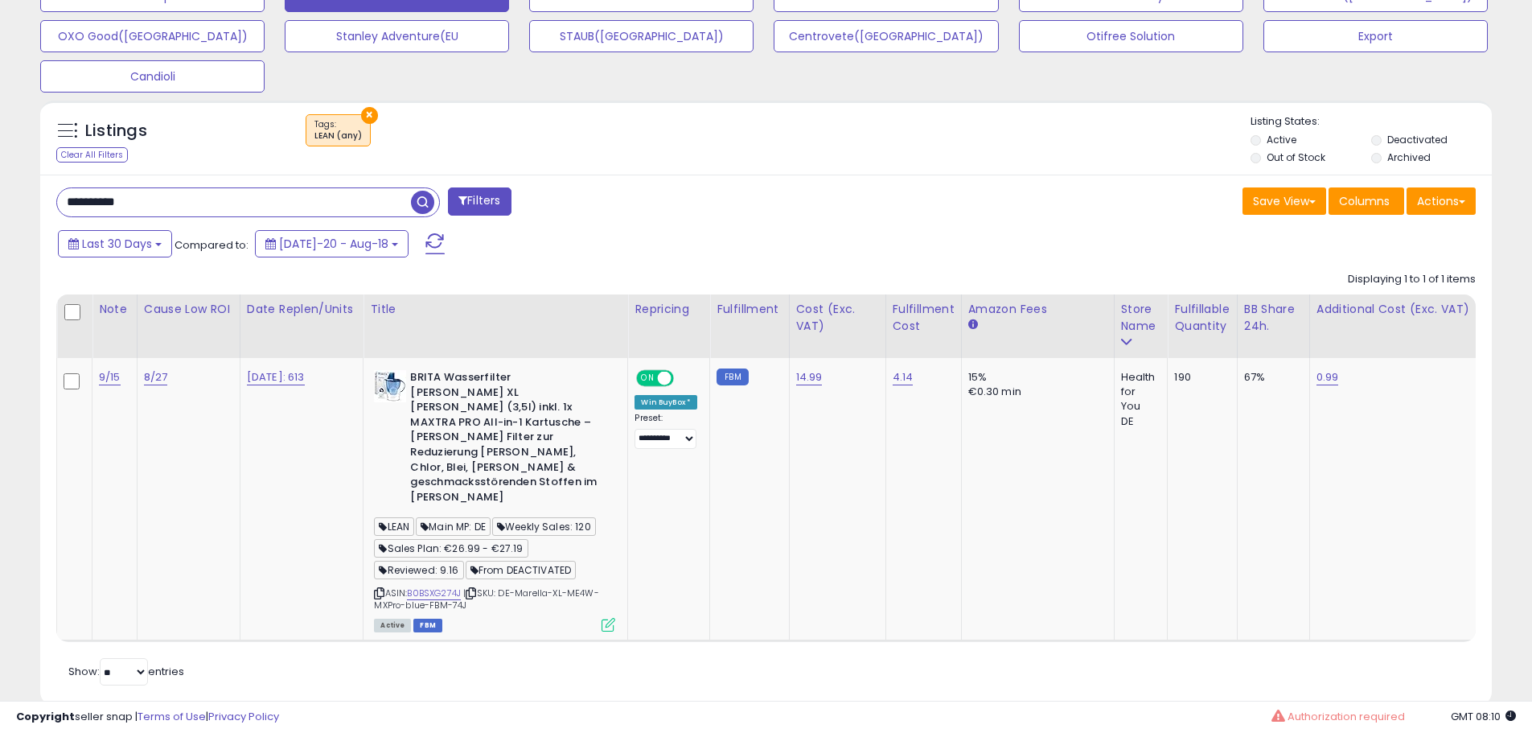  What do you see at coordinates (809, 377) in the screenshot?
I see `a: 14.99` at bounding box center [809, 377].